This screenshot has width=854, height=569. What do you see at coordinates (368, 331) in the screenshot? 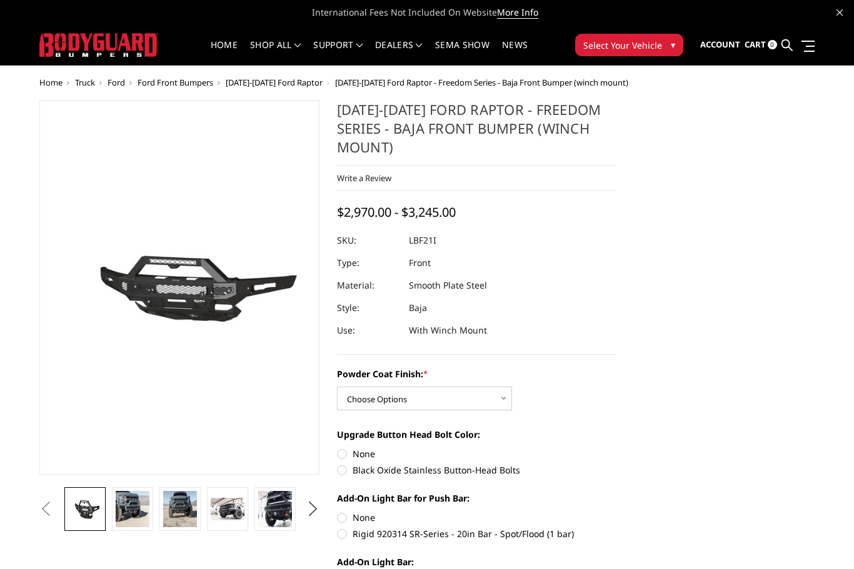
I see `dt: Use:` at bounding box center [368, 331].